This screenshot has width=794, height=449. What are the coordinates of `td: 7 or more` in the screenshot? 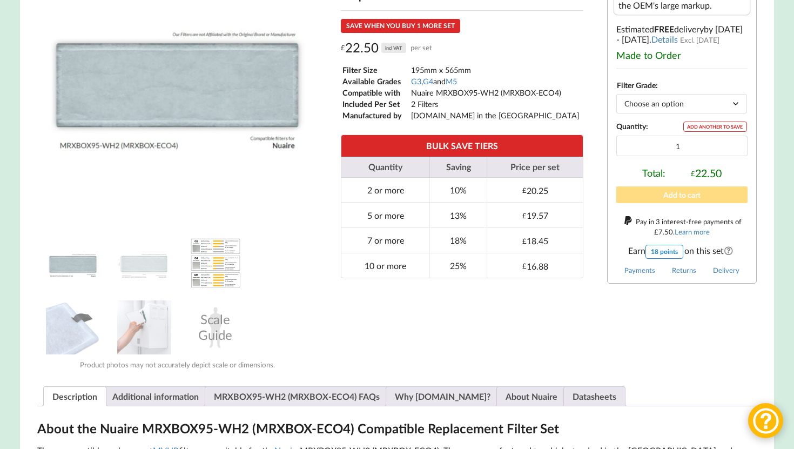 It's located at (385, 240).